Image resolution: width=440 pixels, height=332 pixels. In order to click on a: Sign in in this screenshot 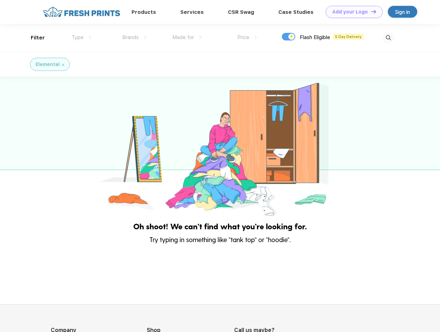, I will do `click(403, 12)`.